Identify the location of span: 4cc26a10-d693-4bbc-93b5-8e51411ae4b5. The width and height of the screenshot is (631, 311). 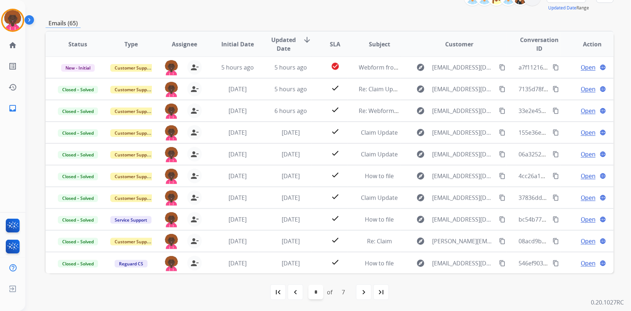
(575, 176).